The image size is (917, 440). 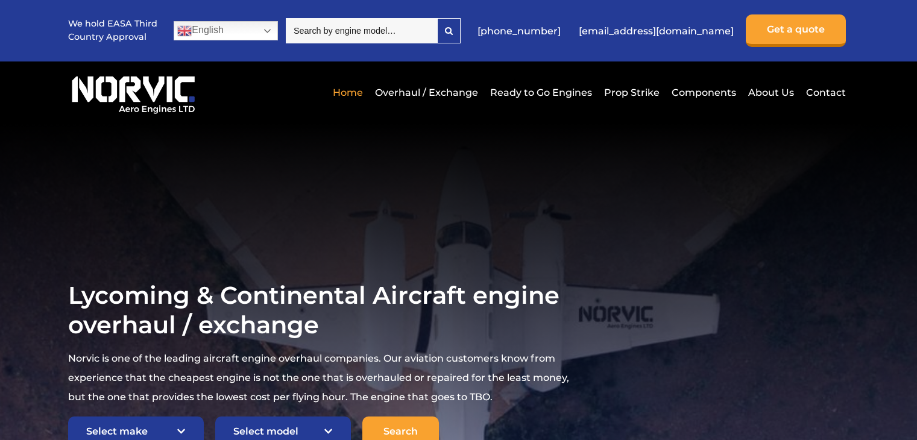 I want to click on a: English, so click(x=226, y=31).